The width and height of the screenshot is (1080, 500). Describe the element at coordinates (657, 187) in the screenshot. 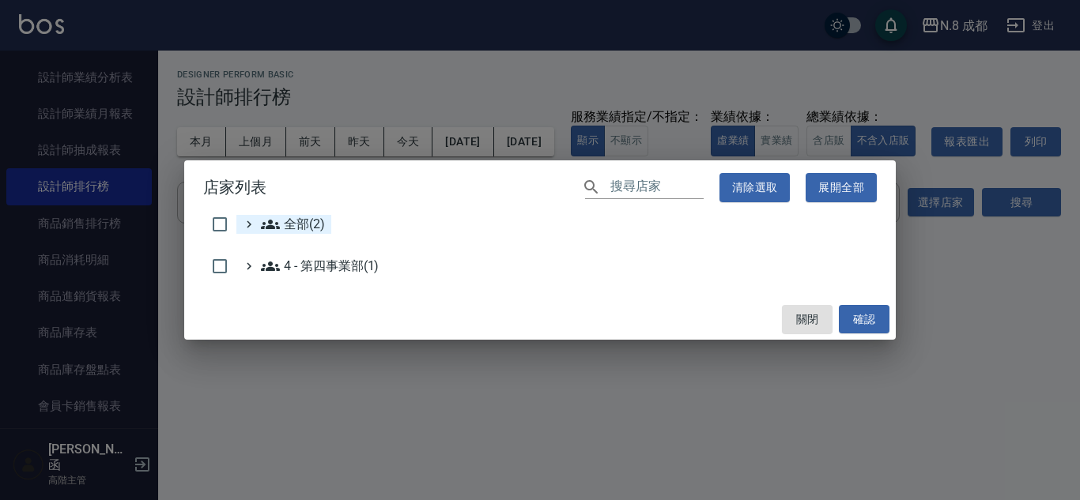

I see `input: 搜尋店家` at that location.